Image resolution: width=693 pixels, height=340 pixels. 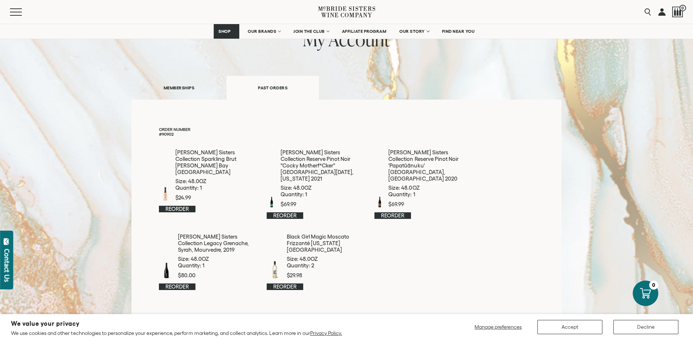 What do you see at coordinates (272, 88) in the screenshot?
I see `a: PAST ORDERS` at bounding box center [272, 88].